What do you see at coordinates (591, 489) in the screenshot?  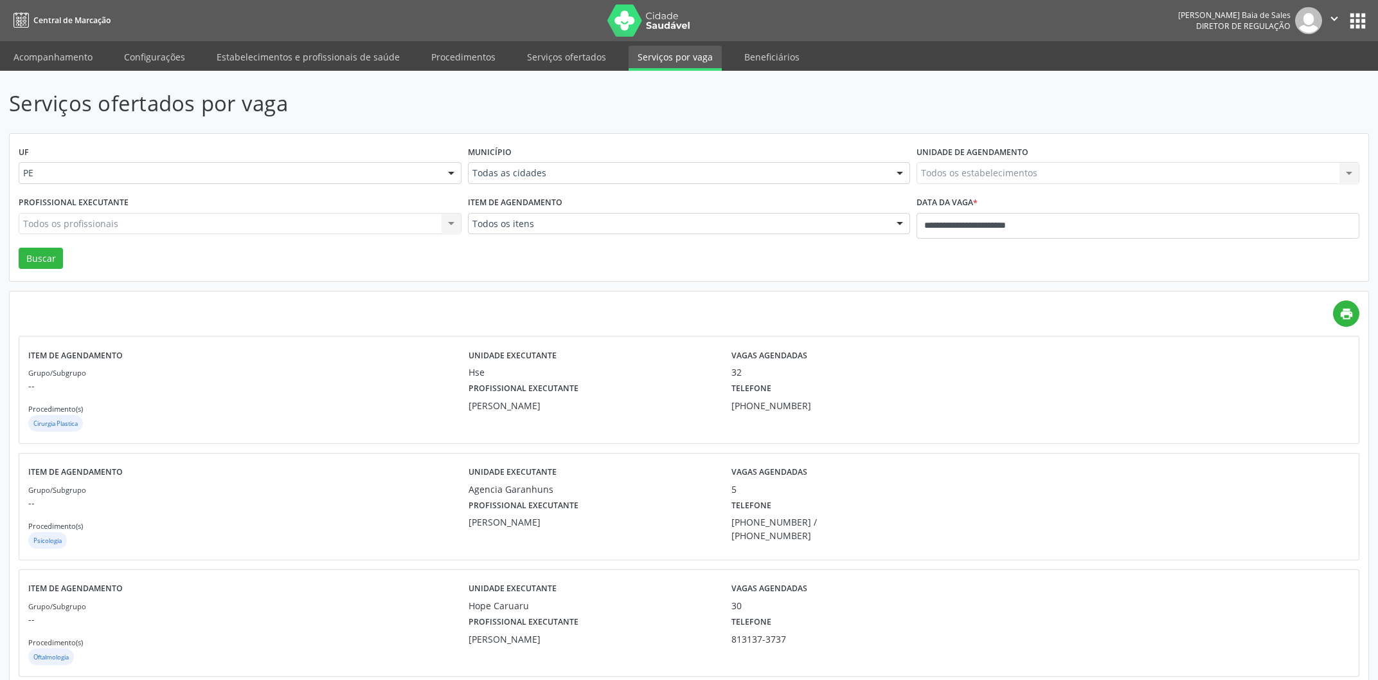 I see `div: Agencia Garanhuns` at bounding box center [591, 489].